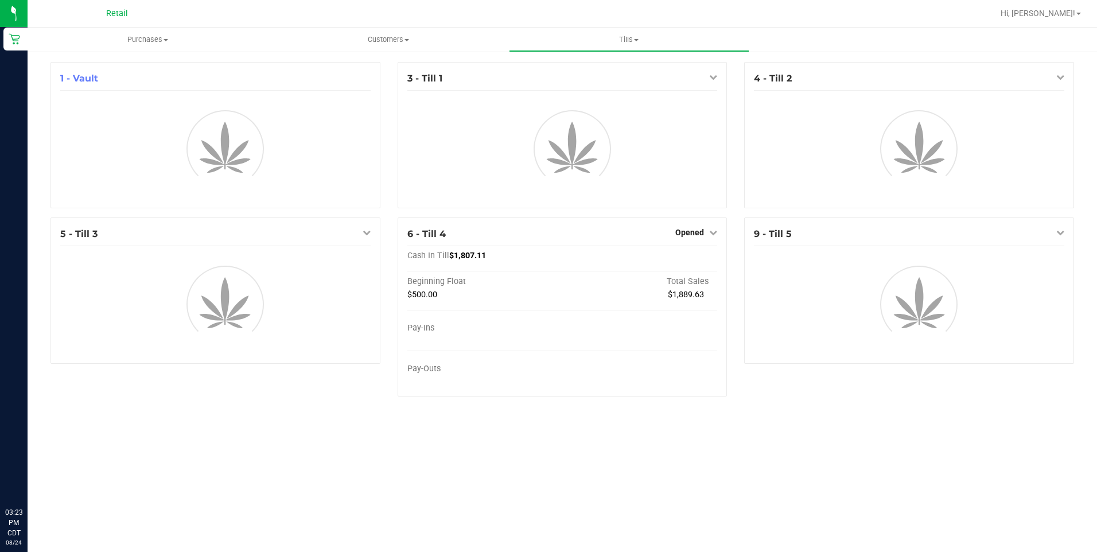 The image size is (1097, 552). I want to click on span: 9 - Till 5, so click(773, 233).